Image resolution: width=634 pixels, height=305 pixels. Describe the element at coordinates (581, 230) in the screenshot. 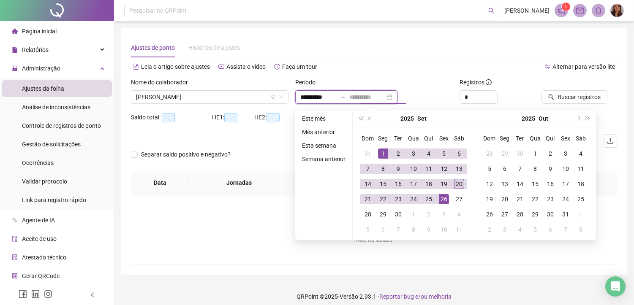

I see `td: 2025-11-08` at that location.